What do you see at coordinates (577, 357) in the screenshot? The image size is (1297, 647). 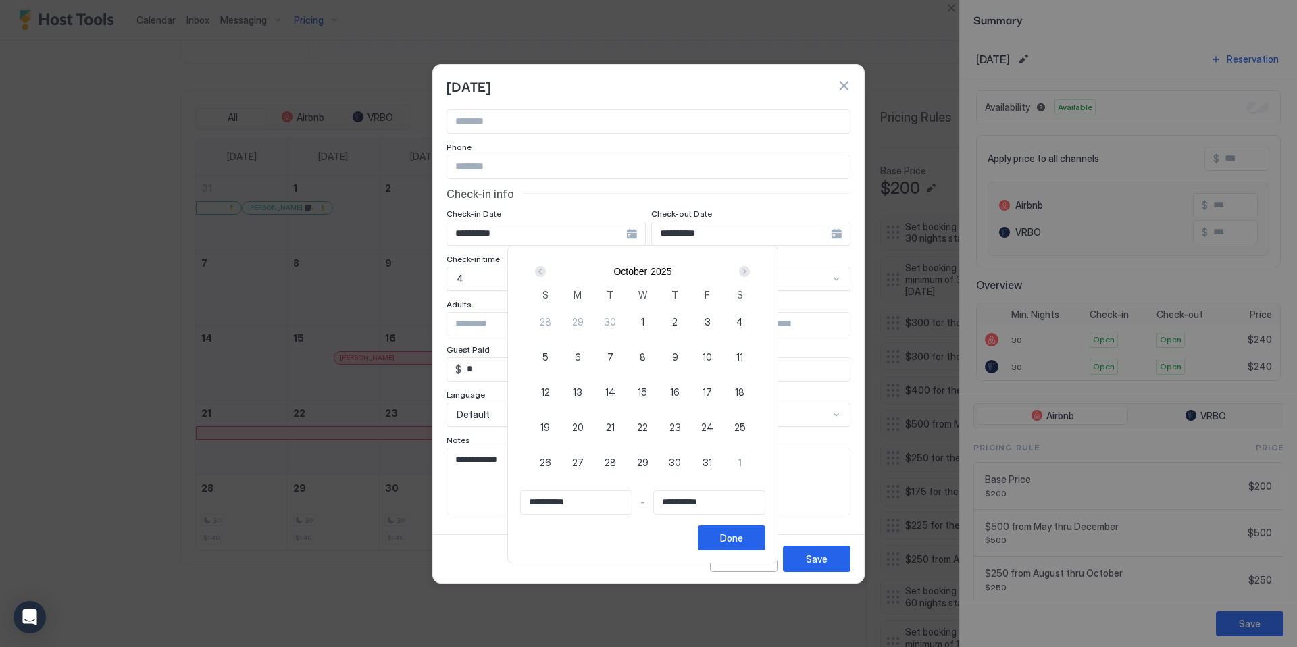 I see `button: 6` at bounding box center [577, 357].